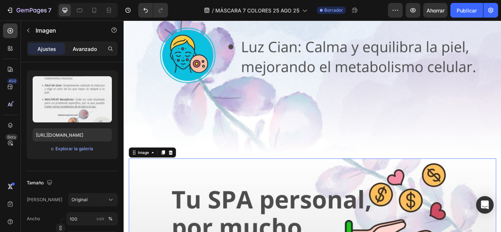 This screenshot has height=232, width=501. What do you see at coordinates (80, 199) in the screenshot?
I see `font: Original` at bounding box center [80, 199].